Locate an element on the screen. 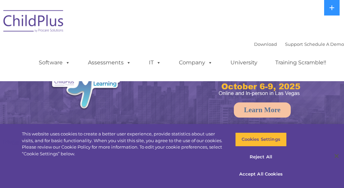 The width and height of the screenshot is (344, 188). a: Software is located at coordinates (54, 63).